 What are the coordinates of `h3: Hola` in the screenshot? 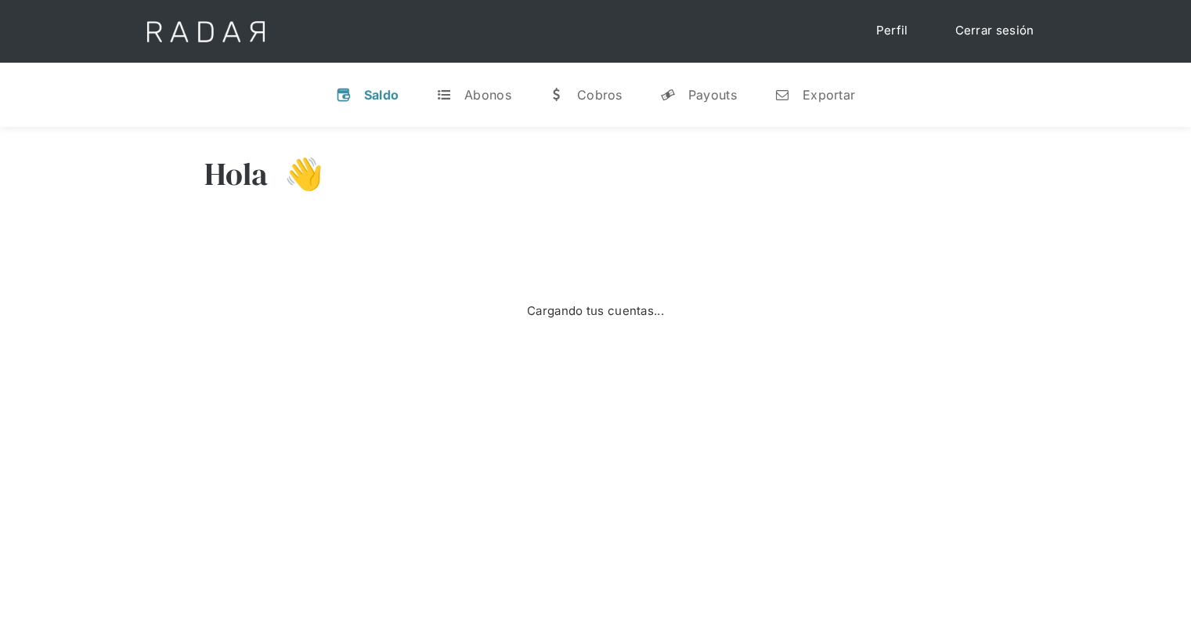 It's located at (237, 174).